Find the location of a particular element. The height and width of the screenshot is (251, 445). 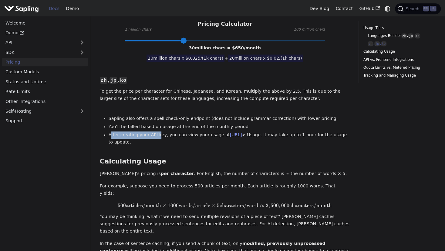

a: Status and Uptime is located at coordinates (45, 82).